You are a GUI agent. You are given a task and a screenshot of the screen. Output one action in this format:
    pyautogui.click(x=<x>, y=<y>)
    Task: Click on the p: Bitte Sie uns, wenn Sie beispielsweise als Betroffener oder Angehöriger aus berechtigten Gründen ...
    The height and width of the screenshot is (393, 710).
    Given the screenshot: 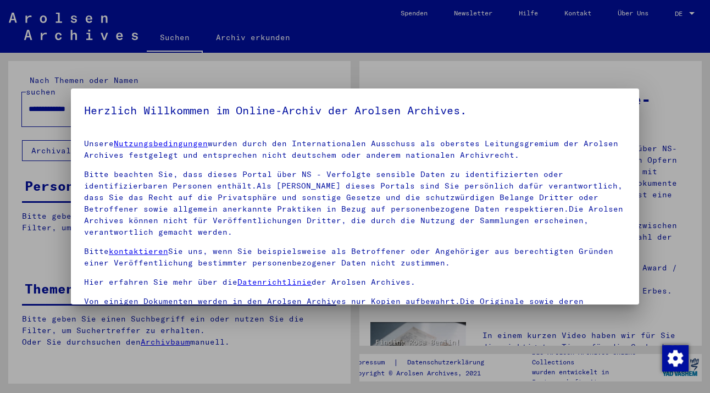 What is the action you would take?
    pyautogui.click(x=355, y=257)
    